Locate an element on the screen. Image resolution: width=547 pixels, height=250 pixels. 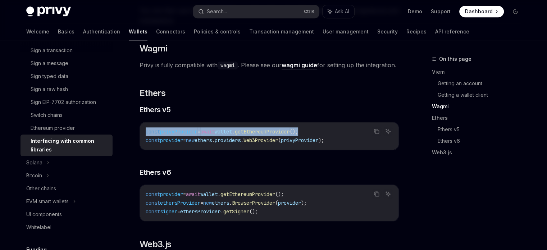
a: Transaction management is located at coordinates (281, 32).